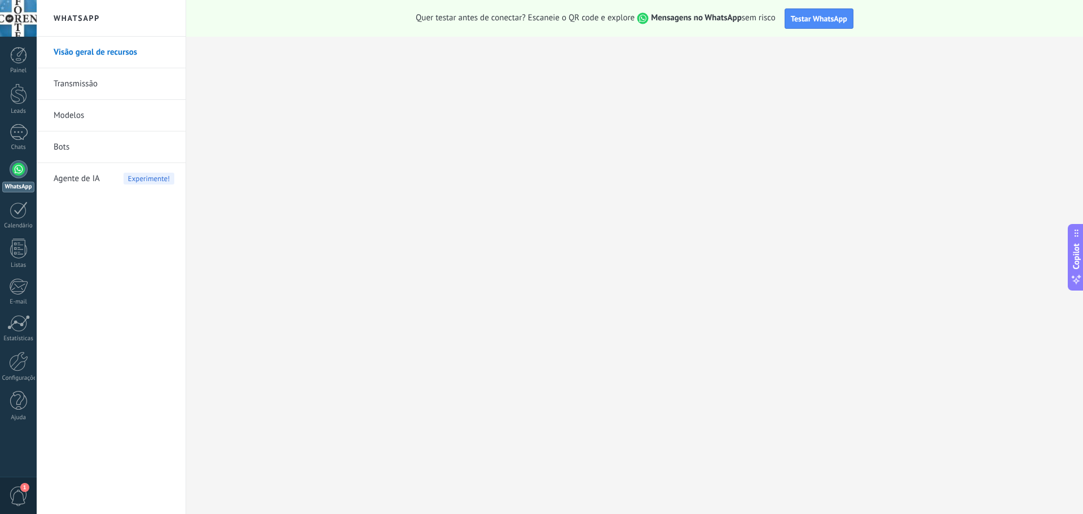  What do you see at coordinates (111, 116) in the screenshot?
I see `li: Modelos` at bounding box center [111, 116].